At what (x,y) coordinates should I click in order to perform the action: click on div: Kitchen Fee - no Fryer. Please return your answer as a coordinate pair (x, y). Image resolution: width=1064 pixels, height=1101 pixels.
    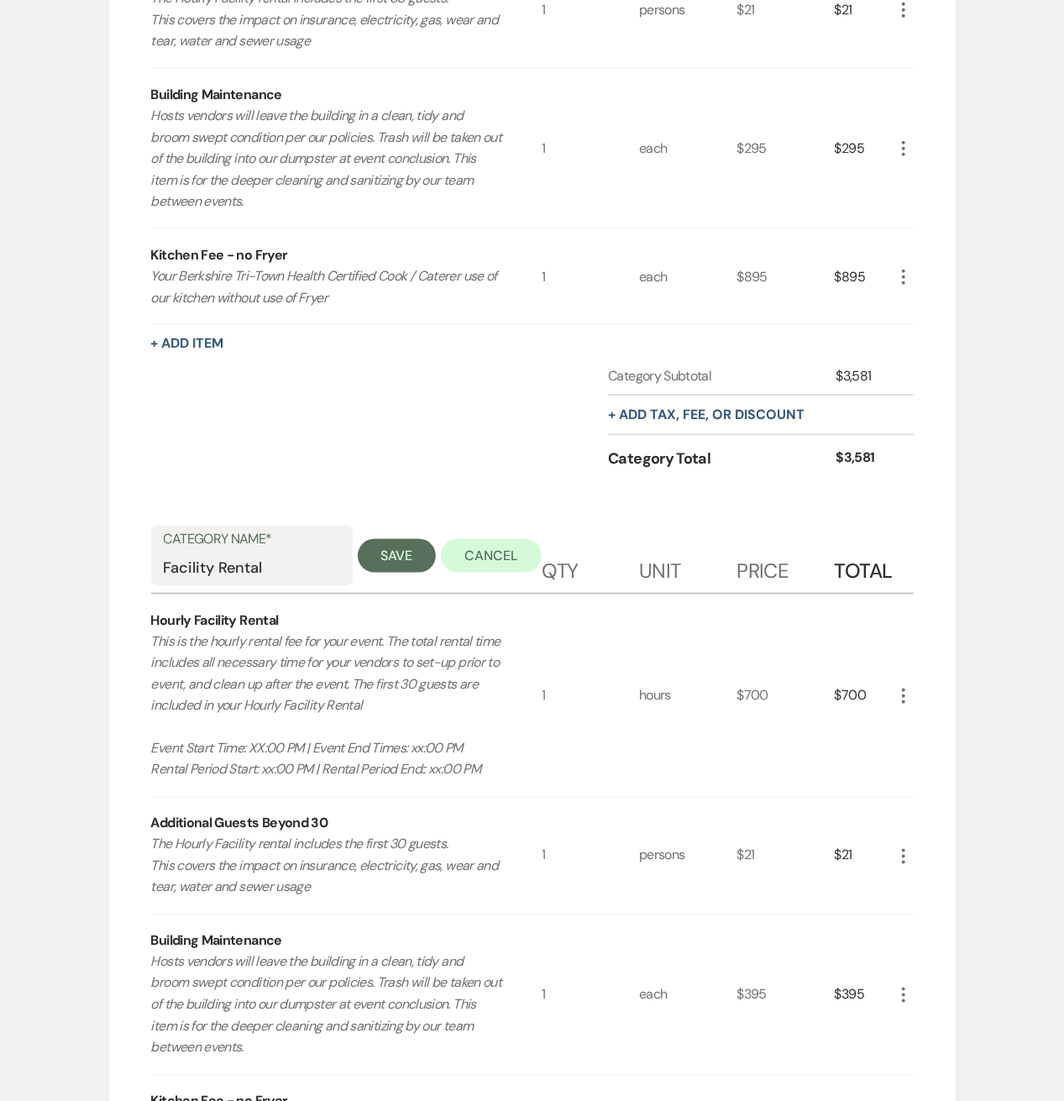
    Looking at the image, I should click on (219, 255).